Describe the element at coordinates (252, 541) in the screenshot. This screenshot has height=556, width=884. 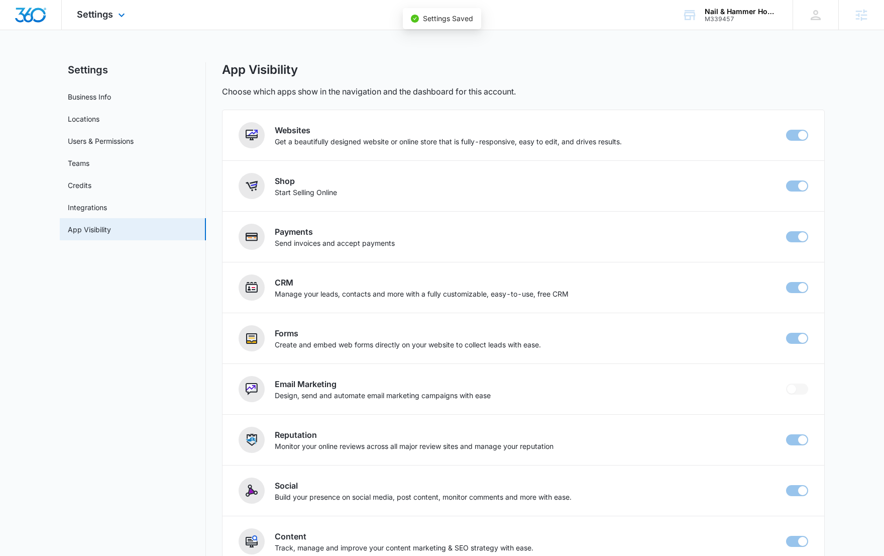
I see `img: Content` at that location.